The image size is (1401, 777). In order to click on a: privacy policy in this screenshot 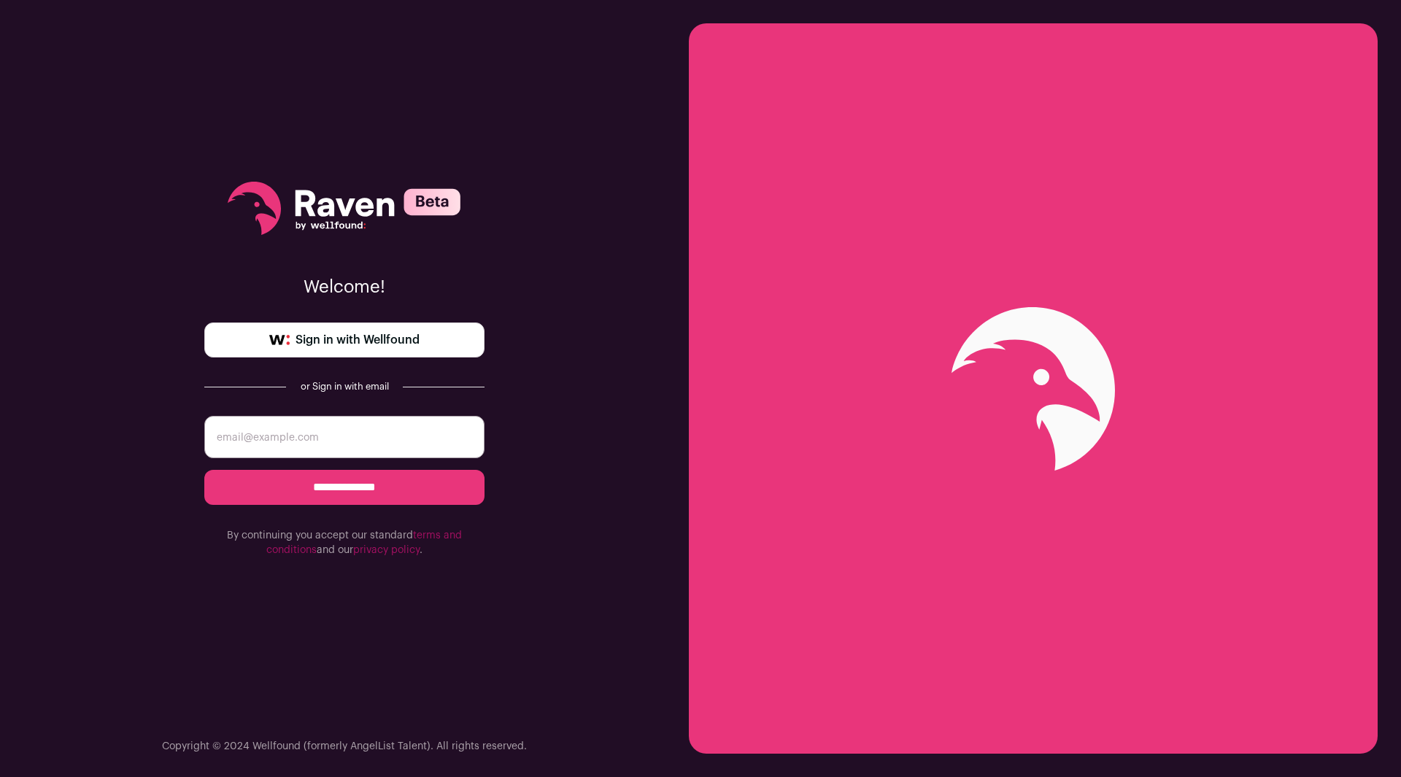, I will do `click(386, 550)`.